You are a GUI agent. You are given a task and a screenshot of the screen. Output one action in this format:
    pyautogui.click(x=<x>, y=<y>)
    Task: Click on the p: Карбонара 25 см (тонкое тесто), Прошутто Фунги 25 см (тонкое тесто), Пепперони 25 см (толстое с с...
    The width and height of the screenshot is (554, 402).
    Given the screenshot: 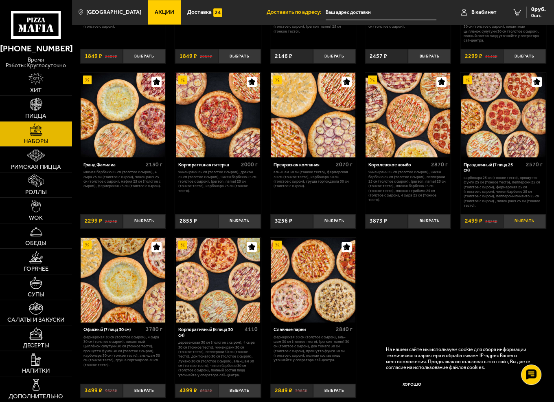 What is the action you would take?
    pyautogui.click(x=503, y=191)
    